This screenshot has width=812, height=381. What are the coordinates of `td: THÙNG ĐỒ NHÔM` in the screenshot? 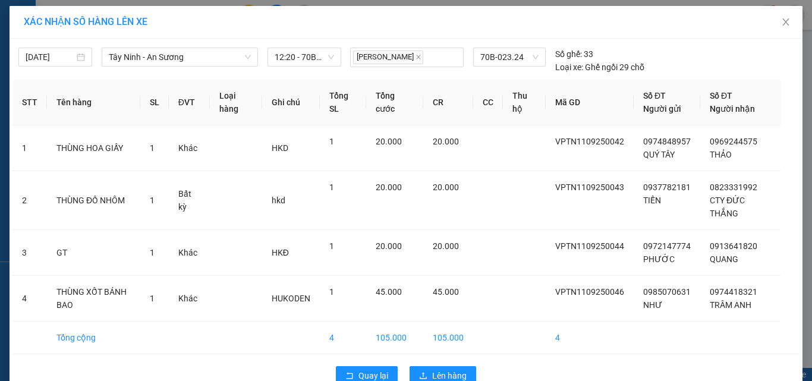 It's located at (93, 200).